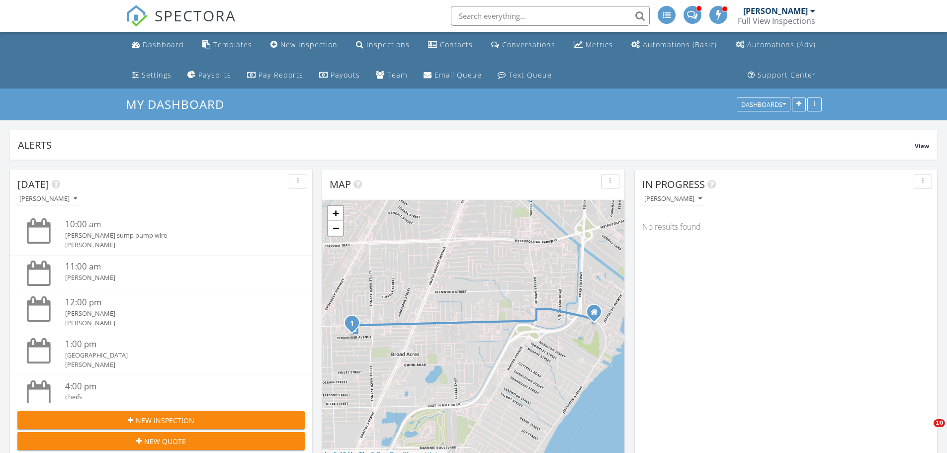 This screenshot has height=453, width=947. I want to click on a: Dashboard, so click(158, 45).